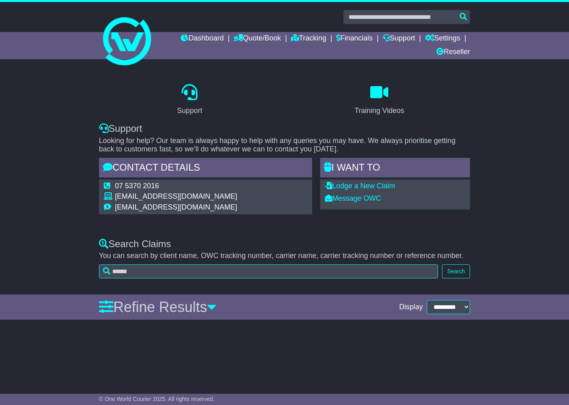 The width and height of the screenshot is (569, 405). I want to click on button: Search, so click(456, 271).